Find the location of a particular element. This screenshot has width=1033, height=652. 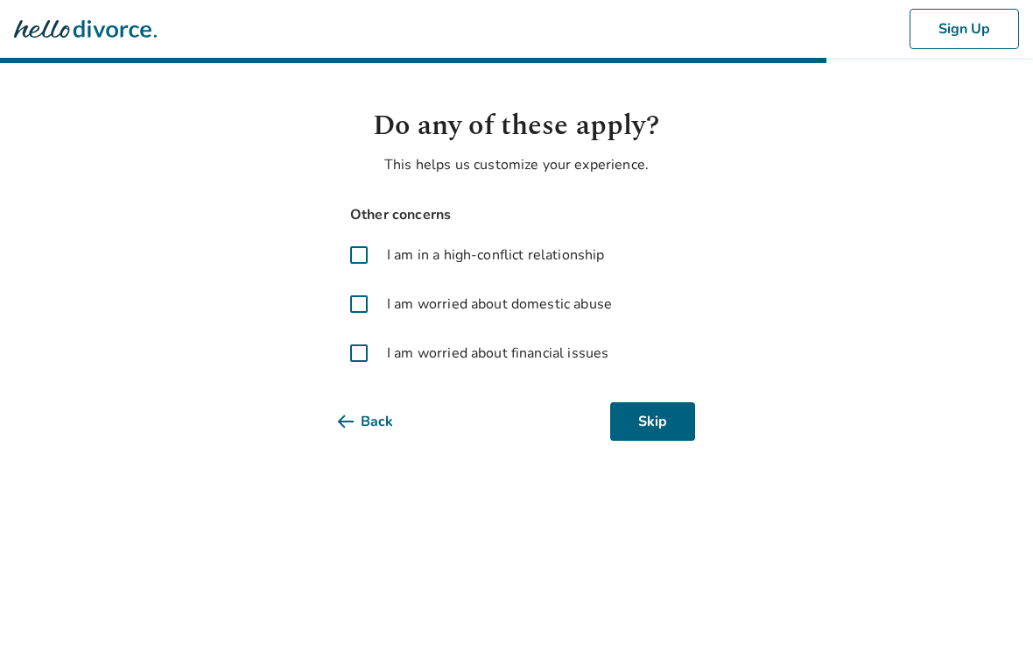

span: I am worried about financial issues is located at coordinates (497, 353).